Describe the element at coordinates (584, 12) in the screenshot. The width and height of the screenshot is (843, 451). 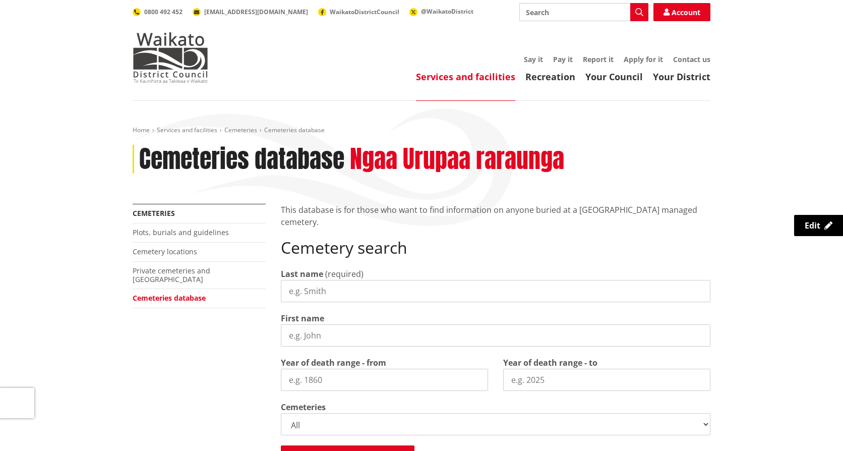
I see `input: Search input` at that location.